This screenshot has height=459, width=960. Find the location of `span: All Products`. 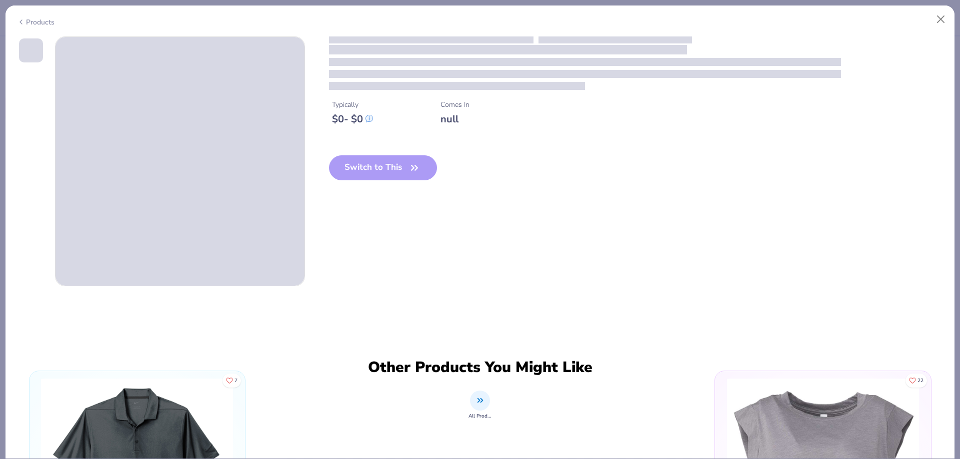

span: All Products is located at coordinates (480, 416).